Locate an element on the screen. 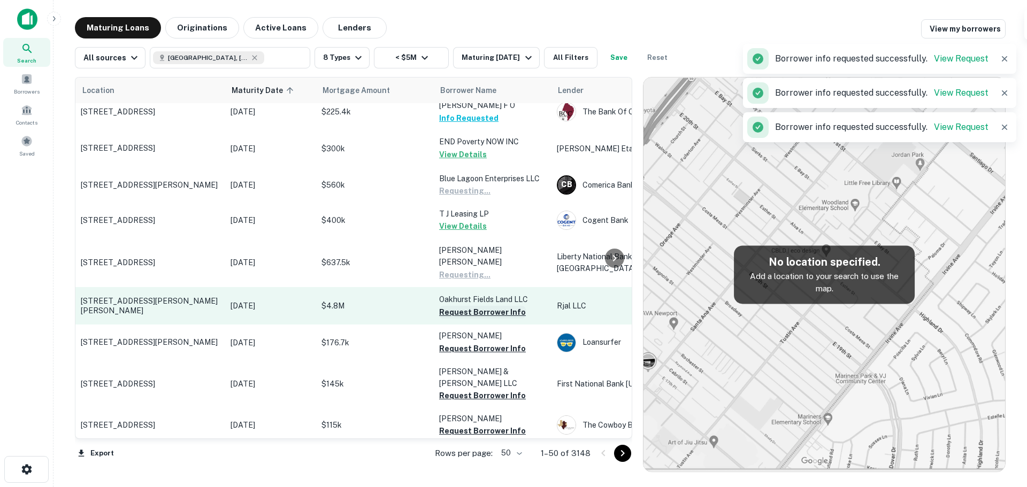 The image size is (1027, 487). a: Contacts is located at coordinates (27, 114).